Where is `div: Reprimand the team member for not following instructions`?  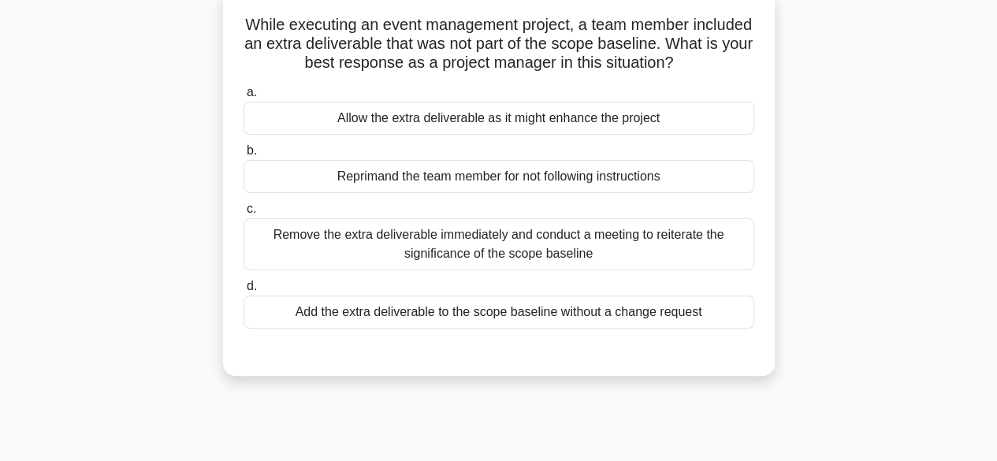 div: Reprimand the team member for not following instructions is located at coordinates (499, 176).